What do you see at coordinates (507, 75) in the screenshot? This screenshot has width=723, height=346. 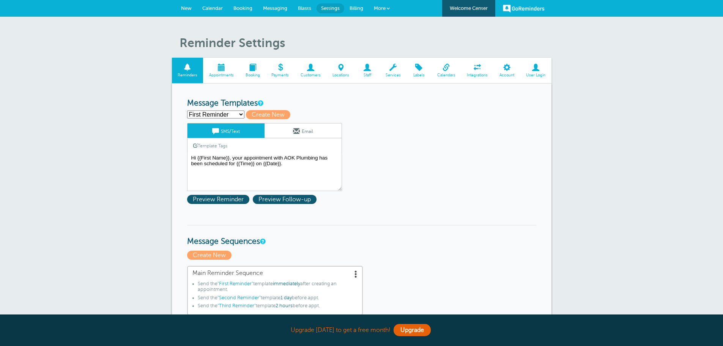 I see `span: Account` at bounding box center [507, 75].